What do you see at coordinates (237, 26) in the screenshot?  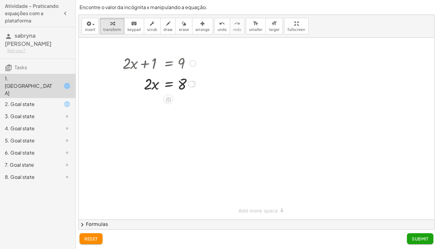 I see `button: redoredo` at bounding box center [237, 26].